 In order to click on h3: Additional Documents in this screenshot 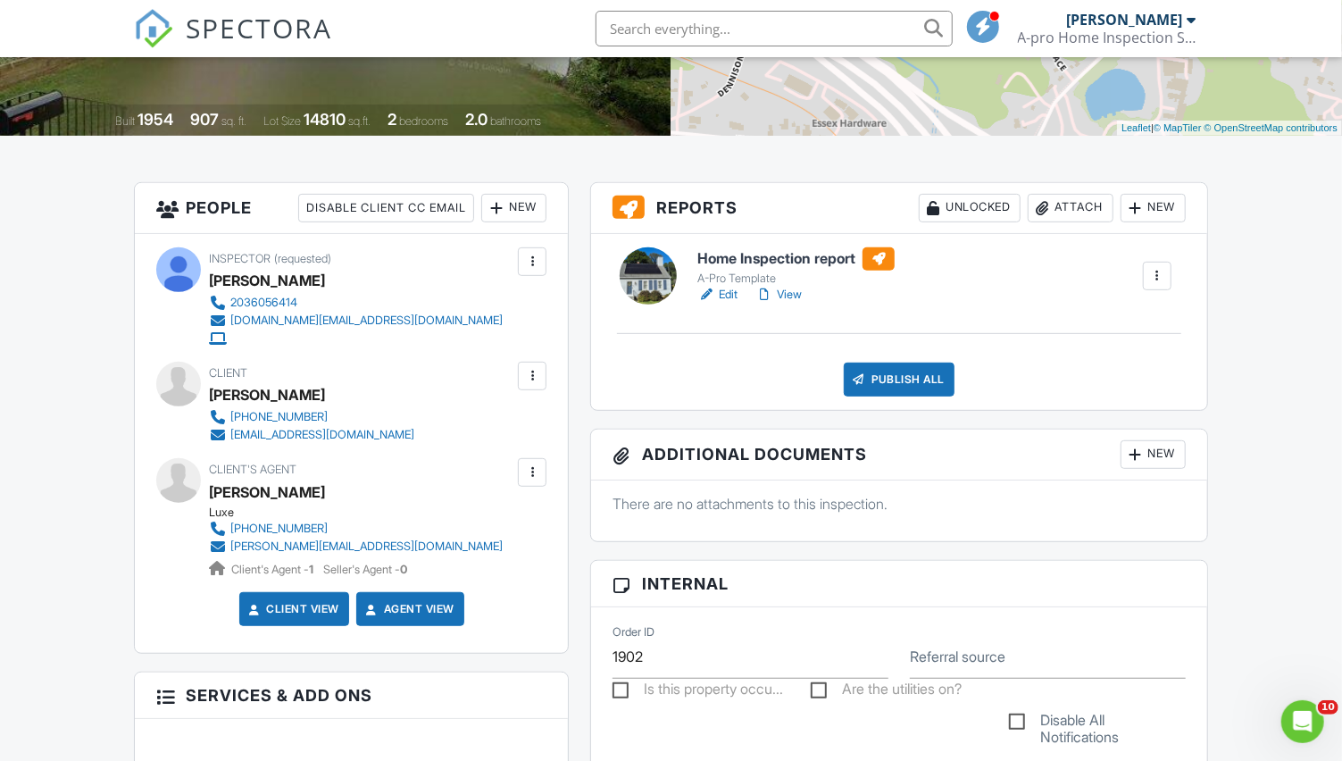, I will do `click(898, 454)`.